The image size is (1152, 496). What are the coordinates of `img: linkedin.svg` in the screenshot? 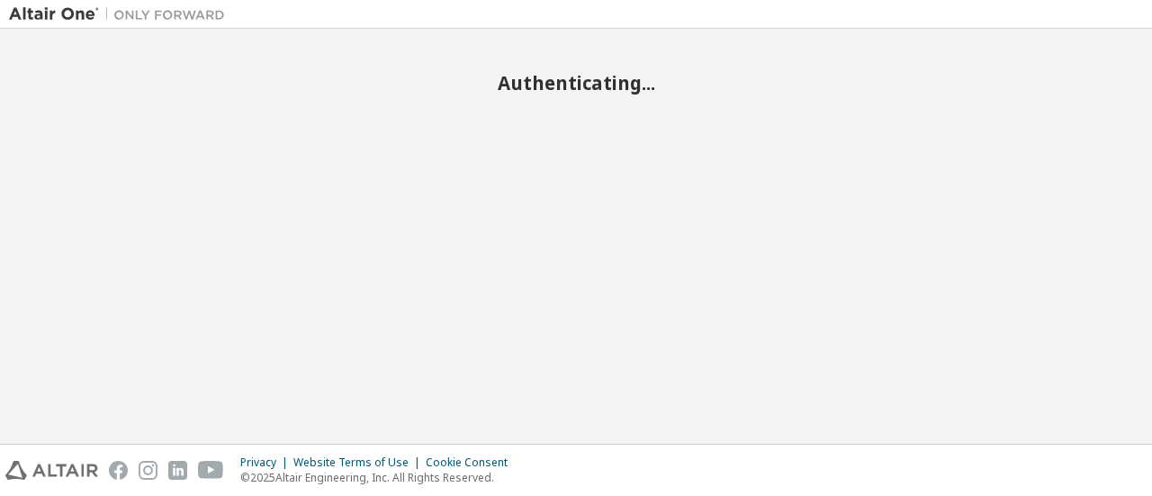 It's located at (177, 470).